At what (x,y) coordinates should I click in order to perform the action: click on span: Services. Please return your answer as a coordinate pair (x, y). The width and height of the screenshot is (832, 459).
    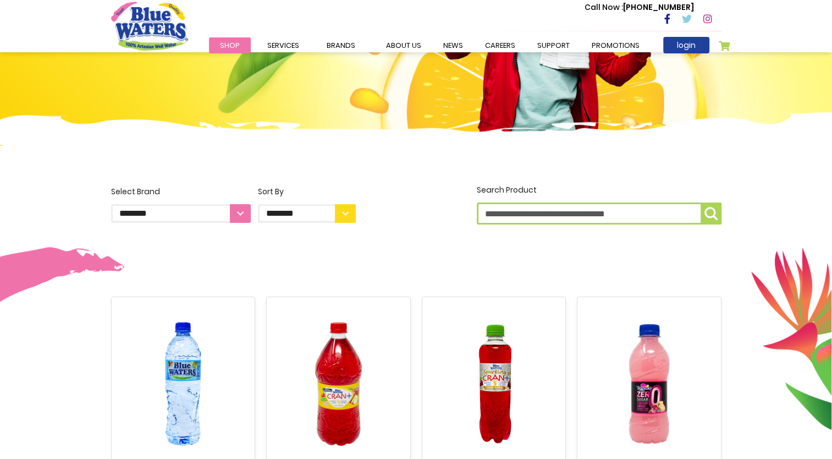
    Looking at the image, I should click on (283, 45).